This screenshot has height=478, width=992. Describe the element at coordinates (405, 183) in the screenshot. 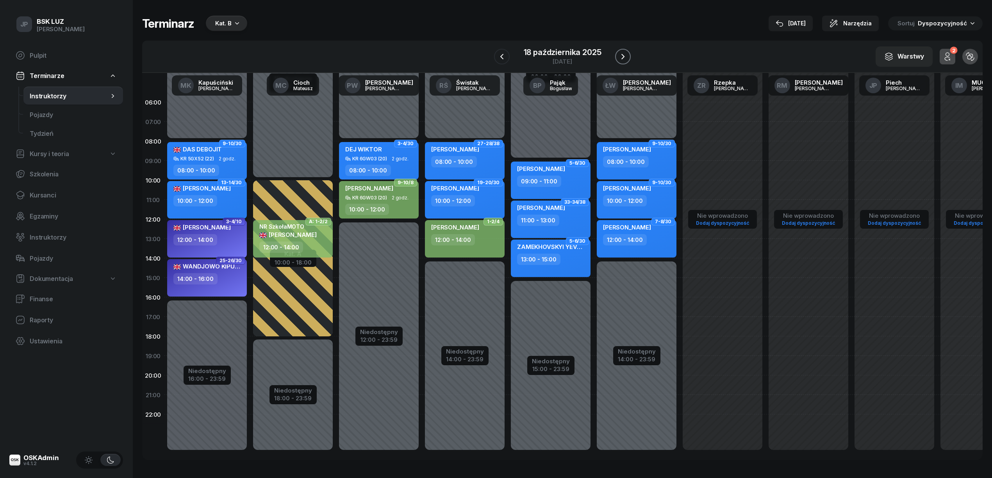

I see `span: 9-10/8` at that location.